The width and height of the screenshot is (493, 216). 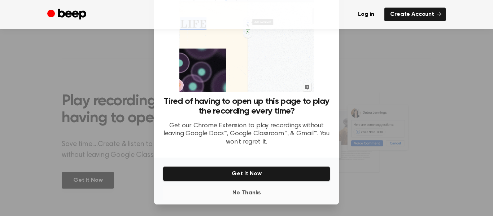 What do you see at coordinates (247, 134) in the screenshot?
I see `p: Get our Chrome Extension to play recordings without leaving Google Docs™, Google Classroom™, & Gm...` at bounding box center [247, 134].